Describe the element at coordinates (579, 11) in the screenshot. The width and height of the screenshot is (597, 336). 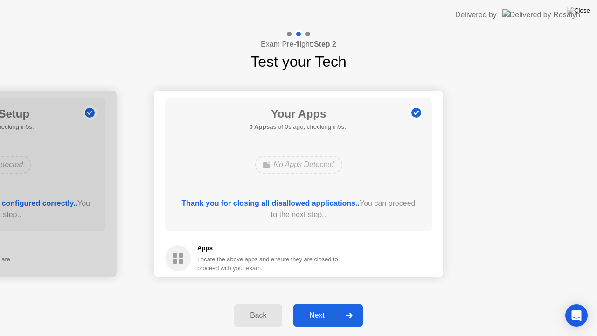
I see `img: Close` at that location.